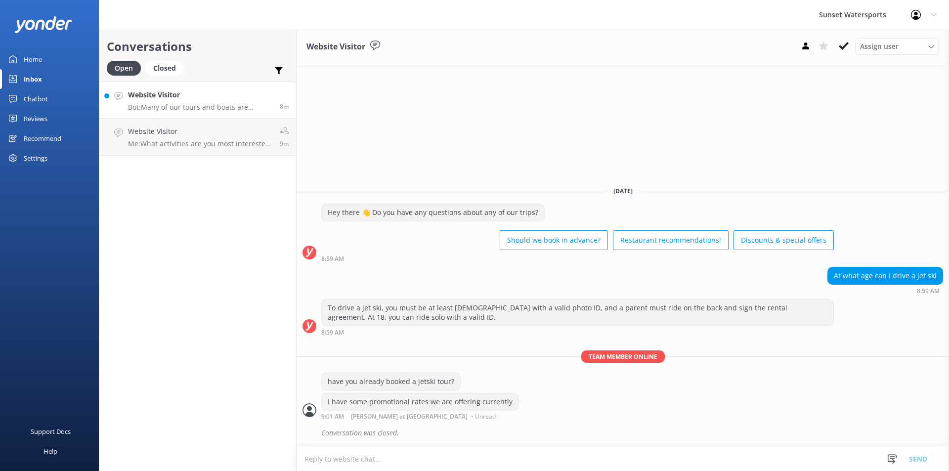 Image resolution: width=949 pixels, height=471 pixels. What do you see at coordinates (167, 68) in the screenshot?
I see `a: Closed` at bounding box center [167, 68].